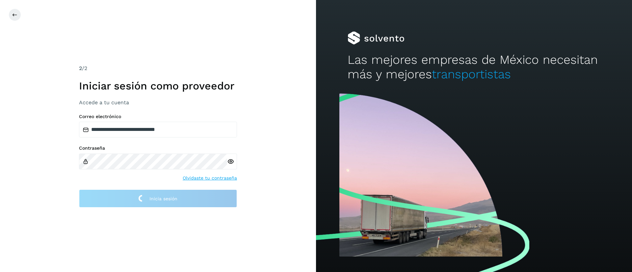 The height and width of the screenshot is (272, 632). What do you see at coordinates (158, 86) in the screenshot?
I see `h1: Iniciar sesión como proveedor` at bounding box center [158, 86].